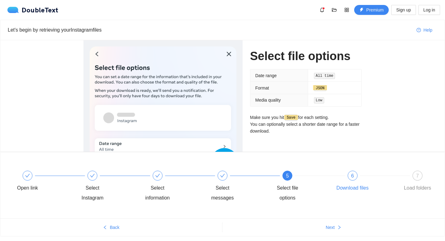  I want to click on code: JSON, so click(320, 88).